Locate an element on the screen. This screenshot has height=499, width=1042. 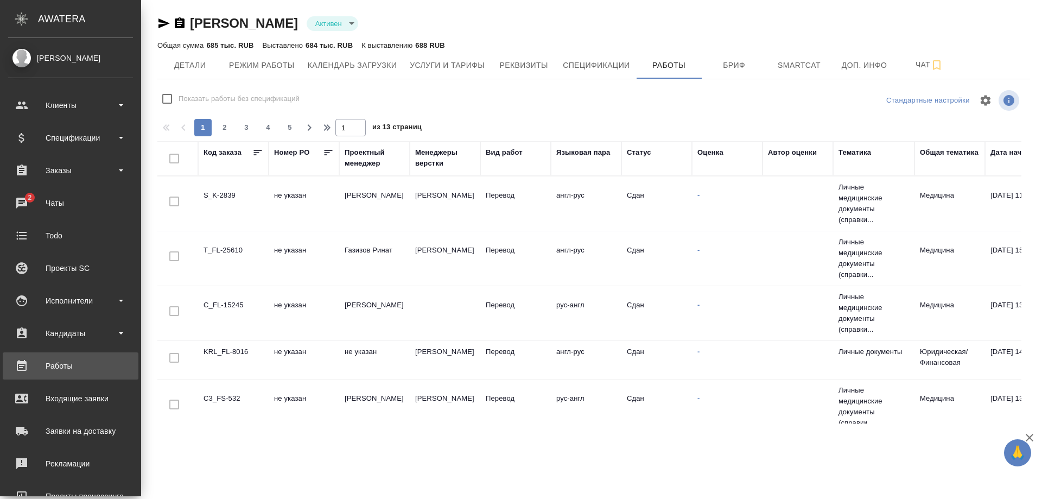
div: Номер PO is located at coordinates (292, 153).